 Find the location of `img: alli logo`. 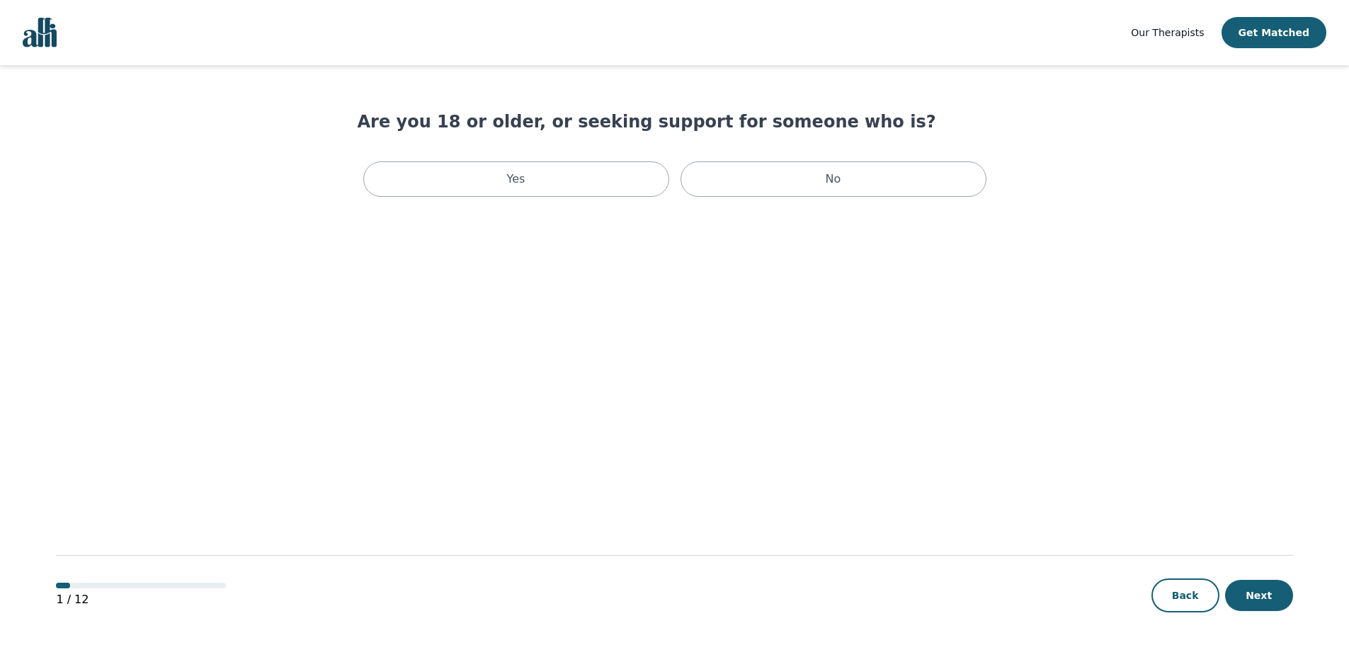

img: alli logo is located at coordinates (40, 33).